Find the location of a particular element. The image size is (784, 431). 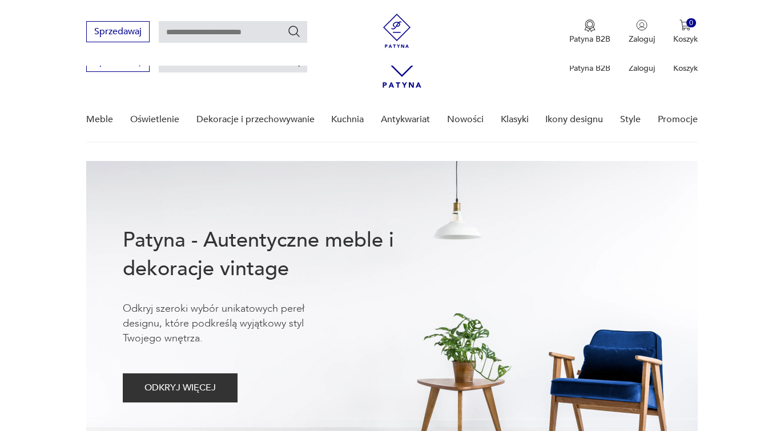

a: Kuchnia is located at coordinates (347, 119).